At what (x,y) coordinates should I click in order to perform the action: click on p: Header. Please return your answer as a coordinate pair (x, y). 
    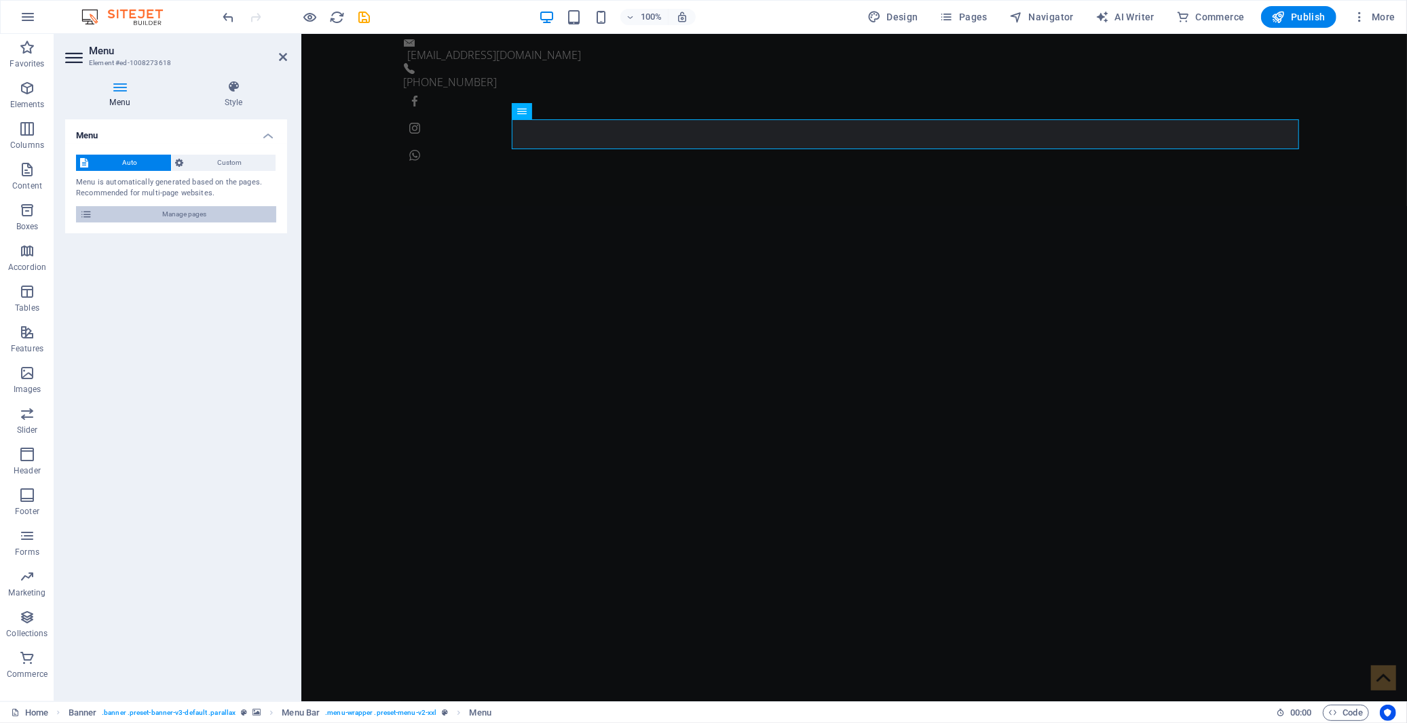
    Looking at the image, I should click on (27, 471).